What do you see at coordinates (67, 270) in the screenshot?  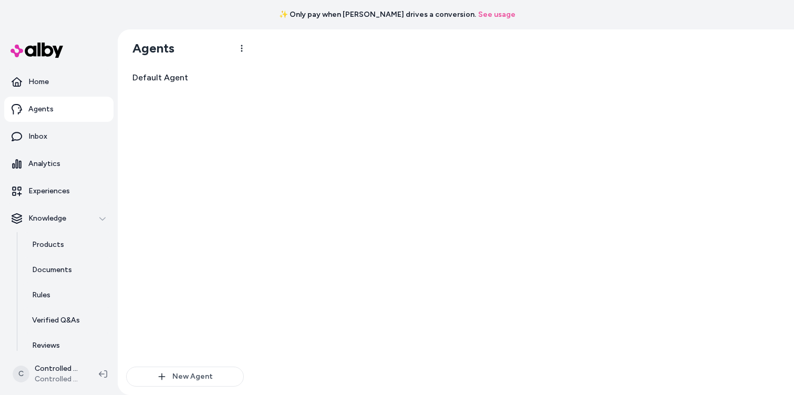 I see `a: Documents` at bounding box center [67, 270].